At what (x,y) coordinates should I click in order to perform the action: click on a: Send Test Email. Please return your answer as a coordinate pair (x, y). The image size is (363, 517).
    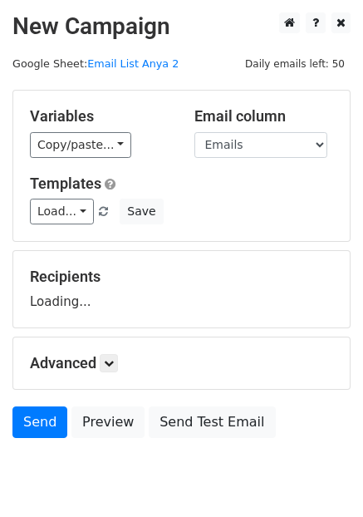
    Looking at the image, I should click on (212, 422).